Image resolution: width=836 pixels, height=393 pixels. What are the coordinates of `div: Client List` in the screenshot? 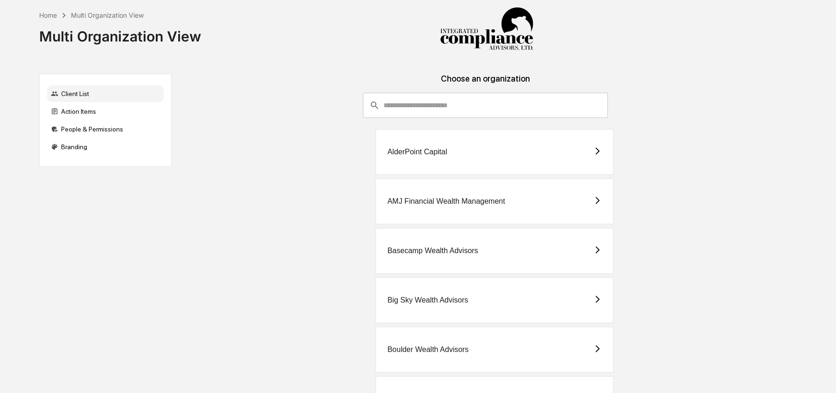 It's located at (105, 94).